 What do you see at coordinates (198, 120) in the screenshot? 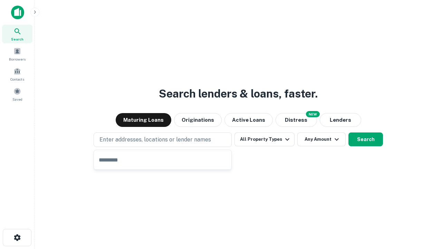
I see `button: Originations` at bounding box center [198, 120].